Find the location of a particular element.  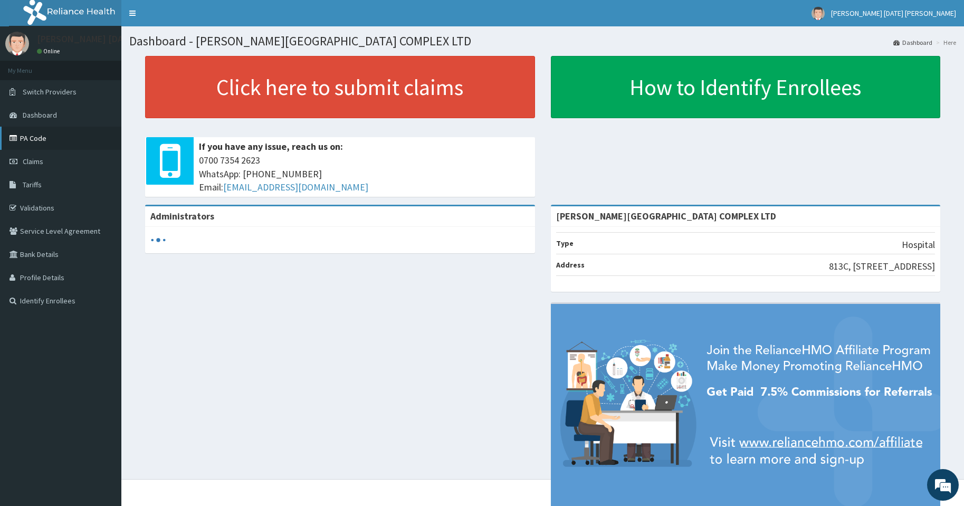

a: Dashboard is located at coordinates (913, 42).